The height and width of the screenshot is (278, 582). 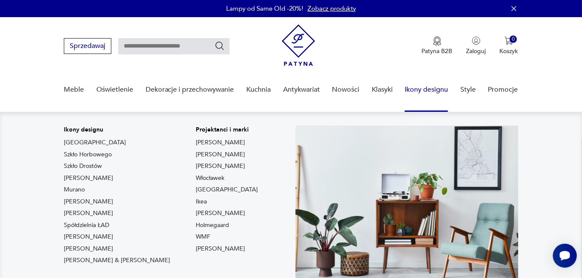 What do you see at coordinates (346, 90) in the screenshot?
I see `a: Nowości` at bounding box center [346, 90].